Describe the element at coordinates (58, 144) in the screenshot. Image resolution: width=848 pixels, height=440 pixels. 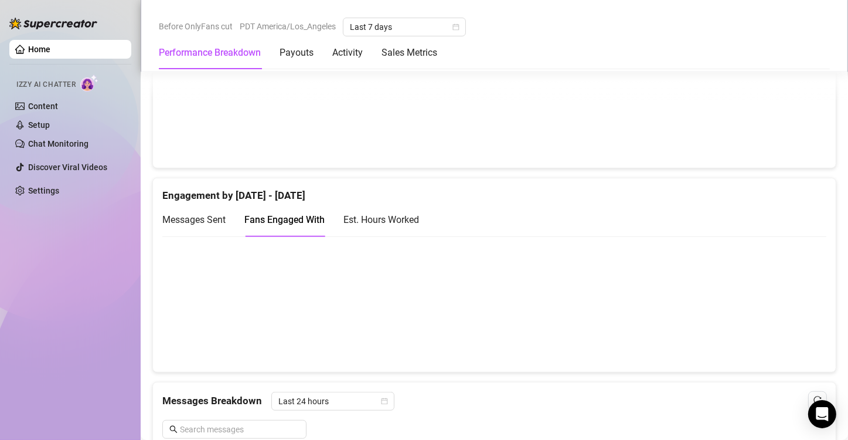
I see `a: Chat Monitoring` at that location.